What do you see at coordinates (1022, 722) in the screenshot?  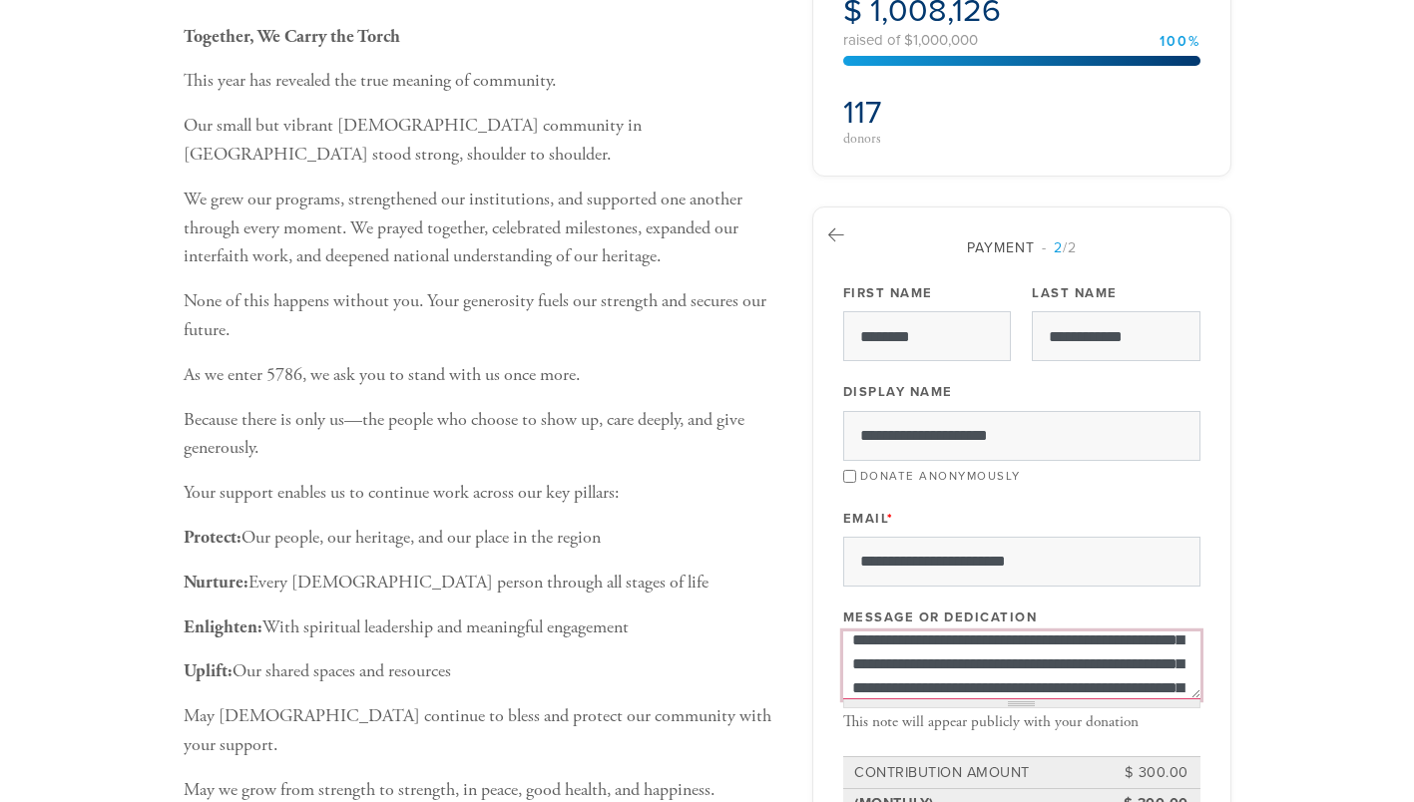 I see `div: This note will appear publicly with your donation` at bounding box center [1022, 722].